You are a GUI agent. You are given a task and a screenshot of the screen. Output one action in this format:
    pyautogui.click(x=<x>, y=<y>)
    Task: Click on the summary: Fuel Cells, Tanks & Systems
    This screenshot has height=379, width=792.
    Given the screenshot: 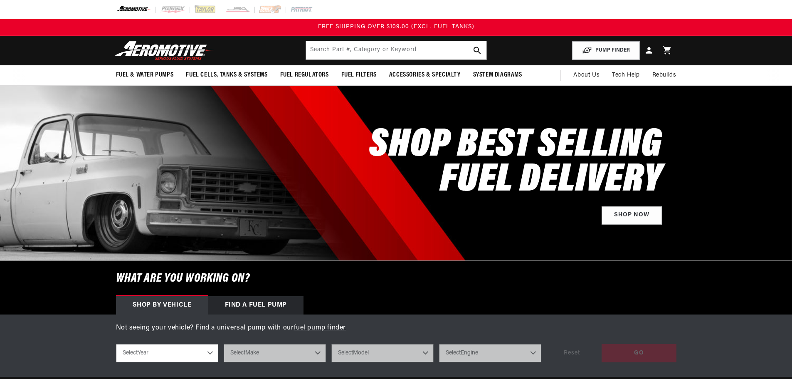 What is the action you would take?
    pyautogui.click(x=226, y=75)
    